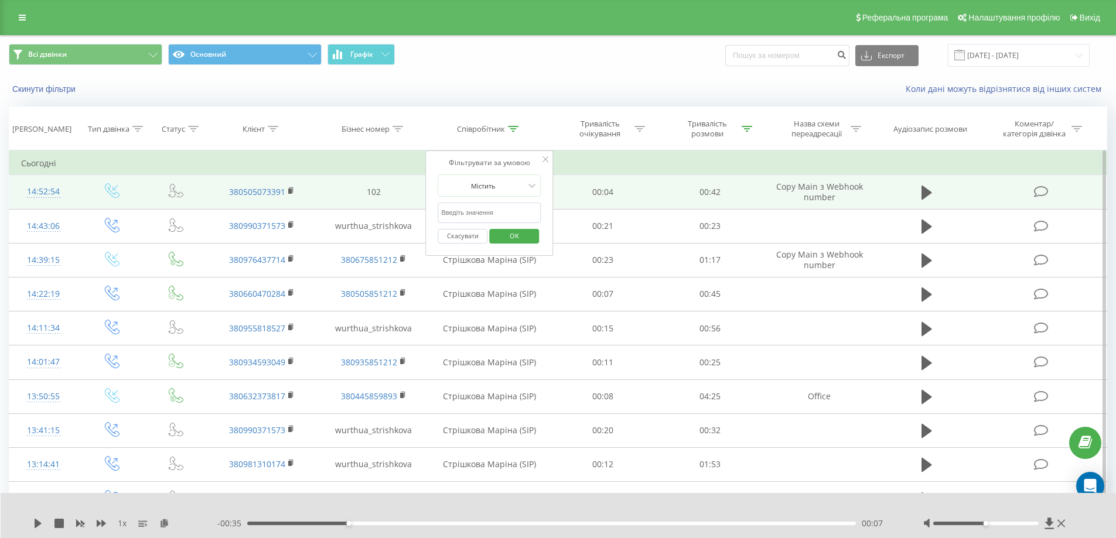 This screenshot has height=538, width=1116. What do you see at coordinates (603, 464) in the screenshot?
I see `td: 00:12` at bounding box center [603, 464].